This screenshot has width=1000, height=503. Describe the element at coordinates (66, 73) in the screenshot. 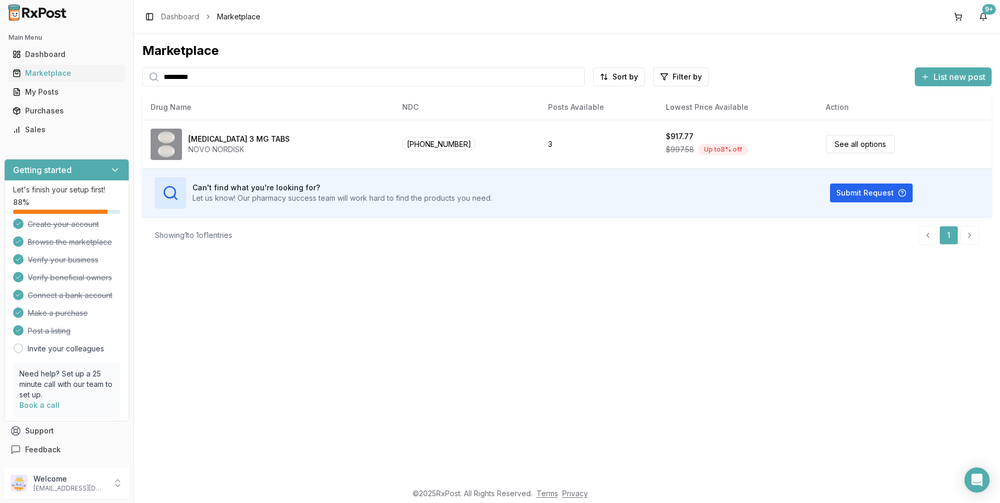

I see `a: Marketplace` at that location.